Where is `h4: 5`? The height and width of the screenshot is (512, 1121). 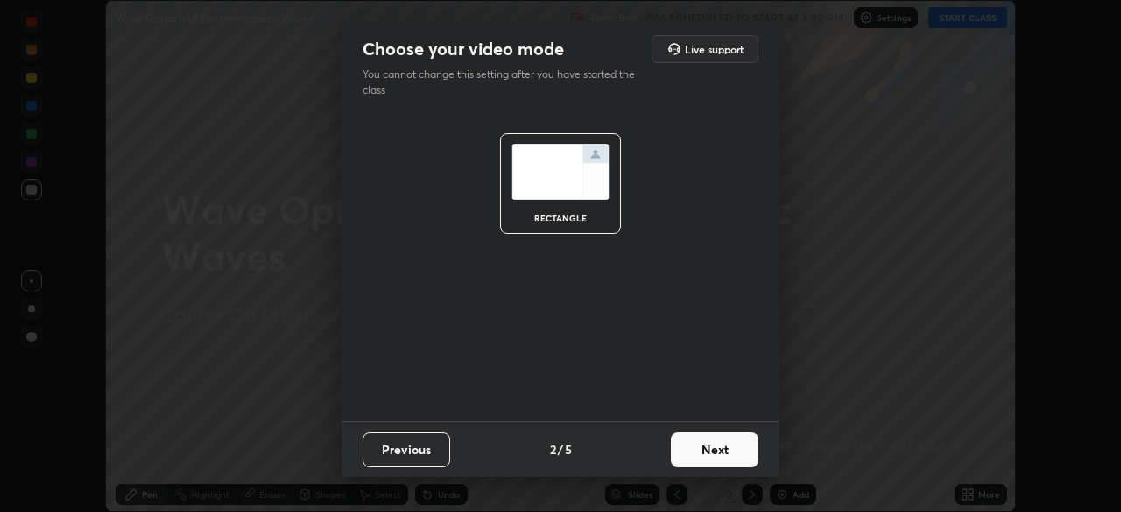 h4: 5 is located at coordinates (569, 449).